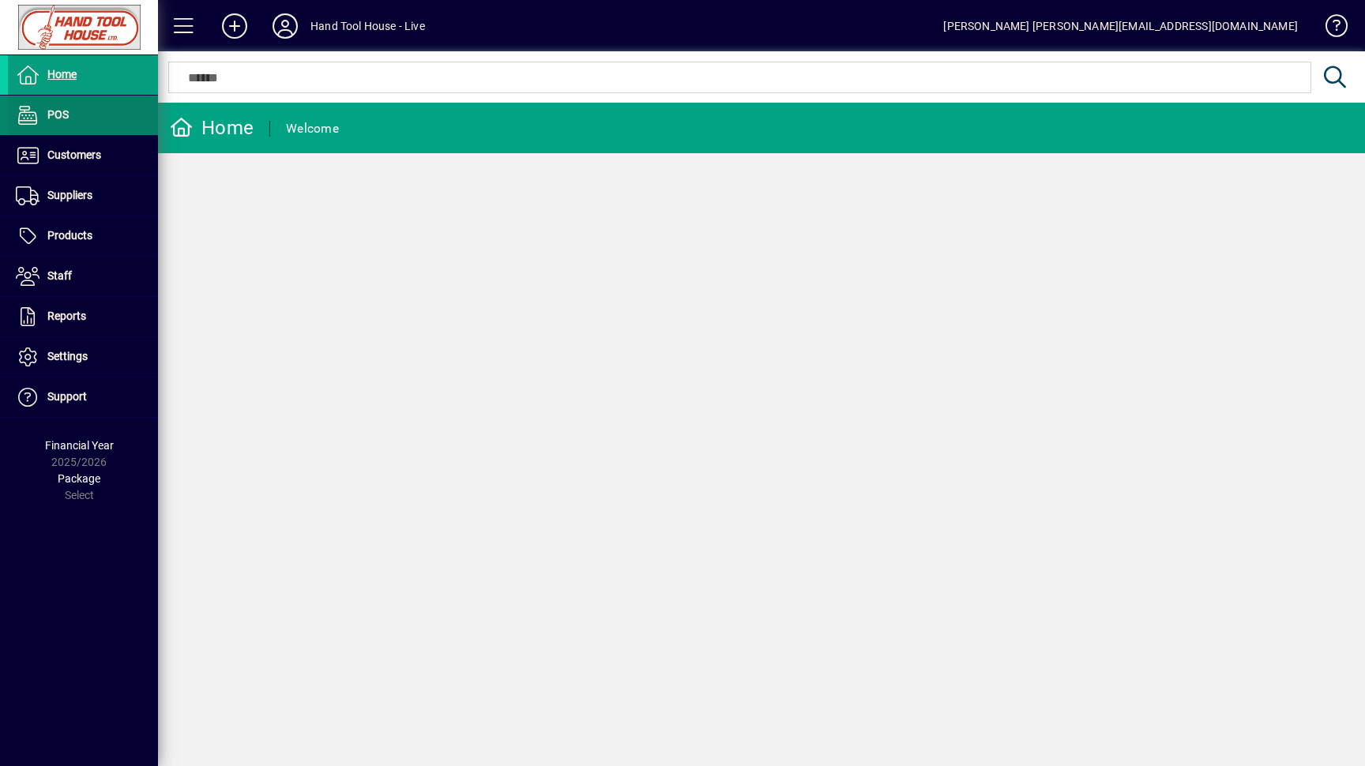 Image resolution: width=1365 pixels, height=766 pixels. I want to click on span: Settings, so click(67, 356).